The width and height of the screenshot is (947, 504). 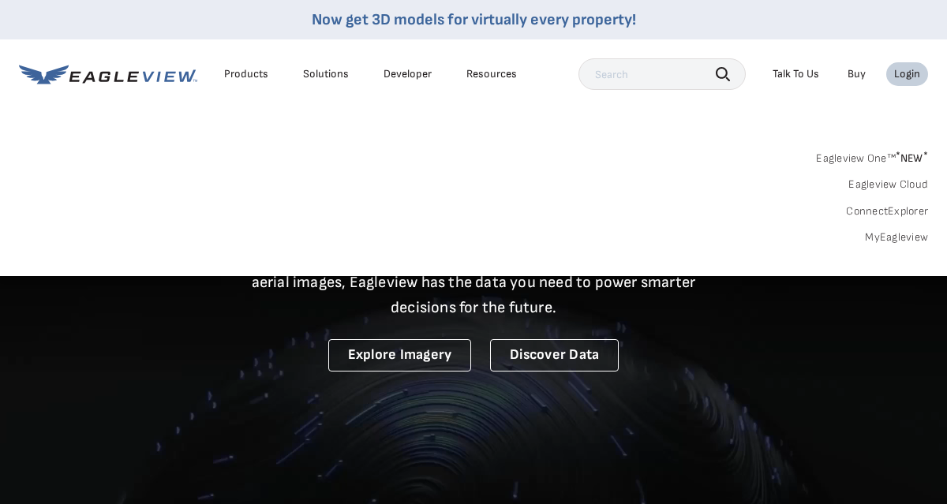 What do you see at coordinates (473, 20) in the screenshot?
I see `a: Now get 3D models for virtually every property!` at bounding box center [473, 20].